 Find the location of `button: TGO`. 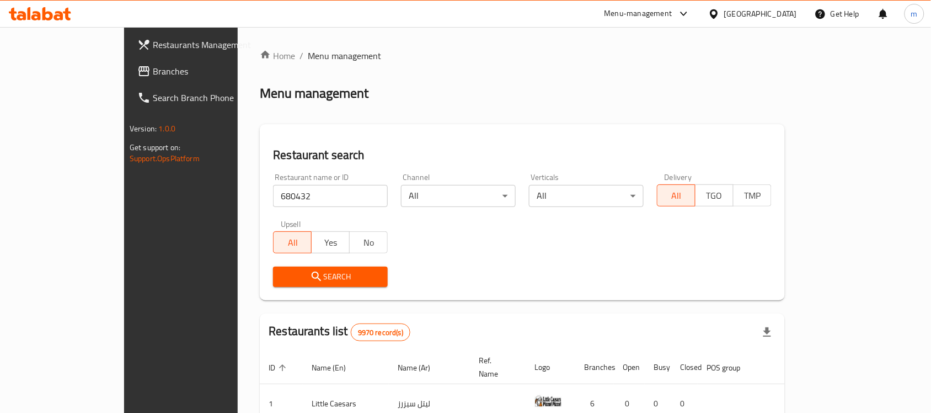

button: TGO is located at coordinates (714, 195).